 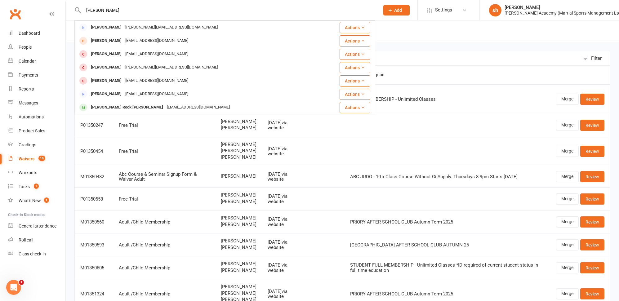 What do you see at coordinates (94, 151) in the screenshot?
I see `div: P01350454` at bounding box center [94, 151].